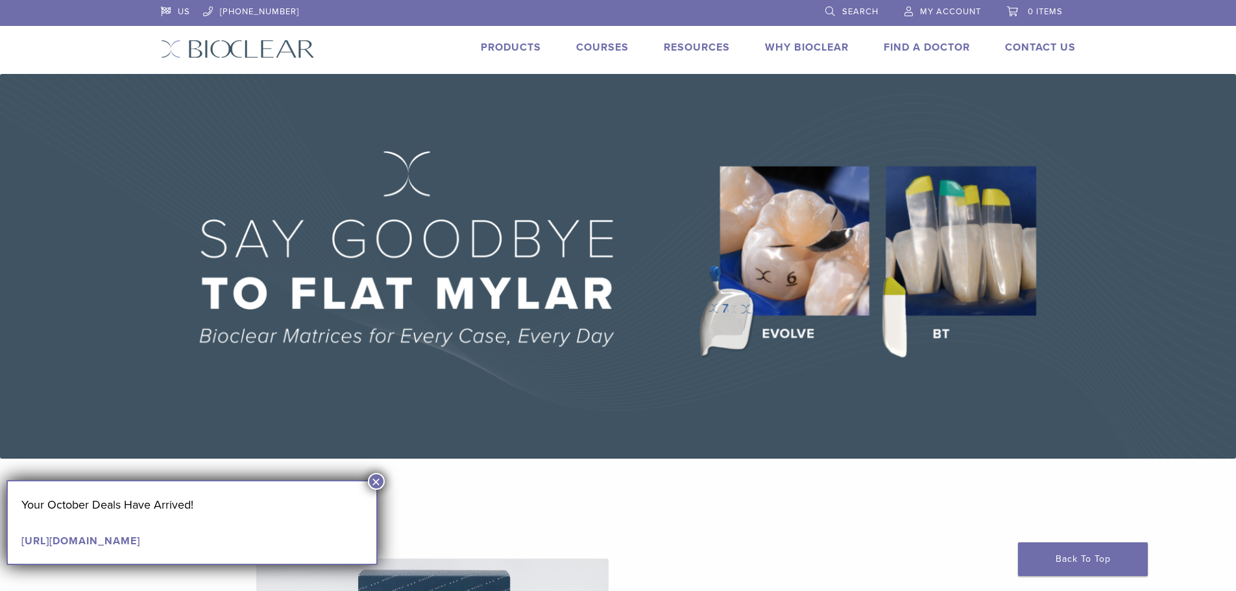  What do you see at coordinates (1083, 559) in the screenshot?
I see `a: Back To Top` at bounding box center [1083, 559].